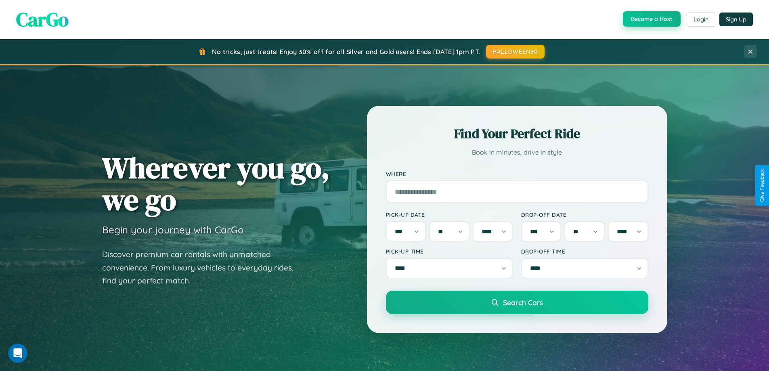 The image size is (769, 371). What do you see at coordinates (173, 230) in the screenshot?
I see `h3: Begin your journey with CarGo` at bounding box center [173, 230].